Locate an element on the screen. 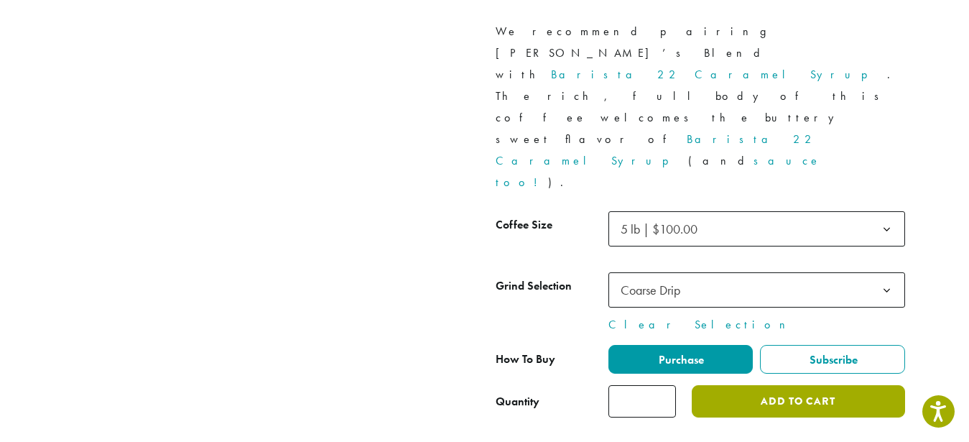 The height and width of the screenshot is (442, 969). label: Grind Selection is located at coordinates (552, 286).